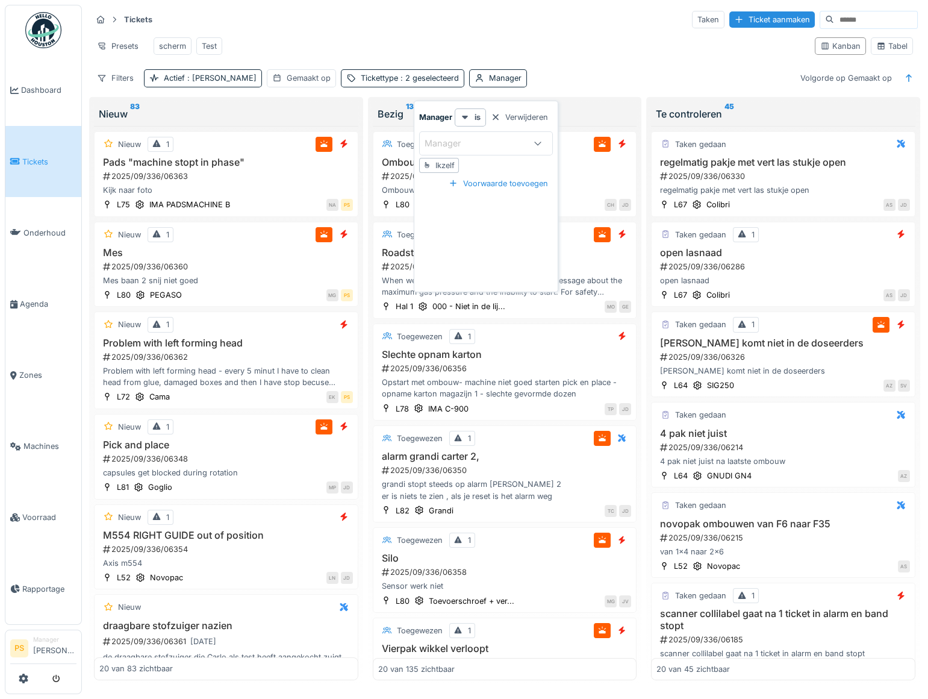 The width and height of the screenshot is (928, 699). Describe the element at coordinates (227, 357) in the screenshot. I see `div: 2025/09/336/06362` at that location.